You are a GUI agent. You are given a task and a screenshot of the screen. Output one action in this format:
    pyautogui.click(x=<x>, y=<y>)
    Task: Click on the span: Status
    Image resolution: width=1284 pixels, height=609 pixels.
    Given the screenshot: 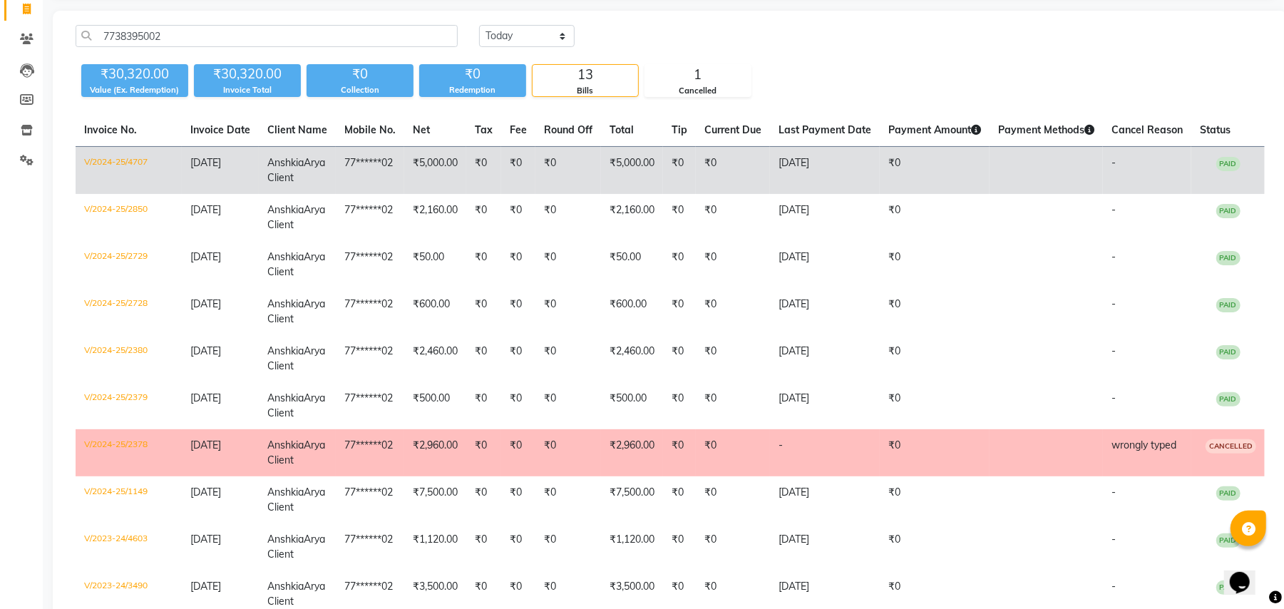 What is the action you would take?
    pyautogui.click(x=1214, y=130)
    